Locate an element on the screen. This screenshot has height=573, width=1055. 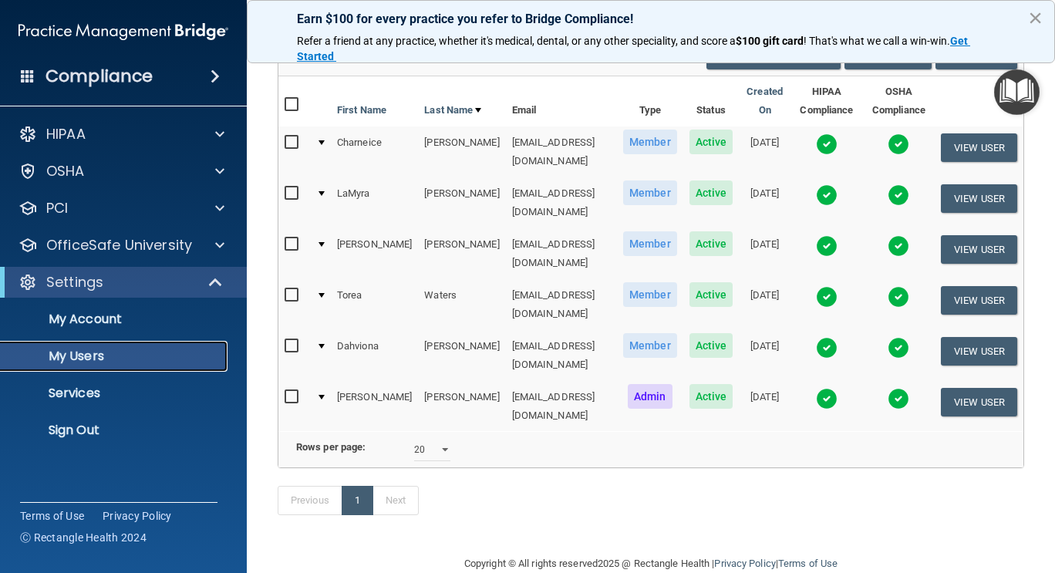
p: Settings is located at coordinates (75, 282).